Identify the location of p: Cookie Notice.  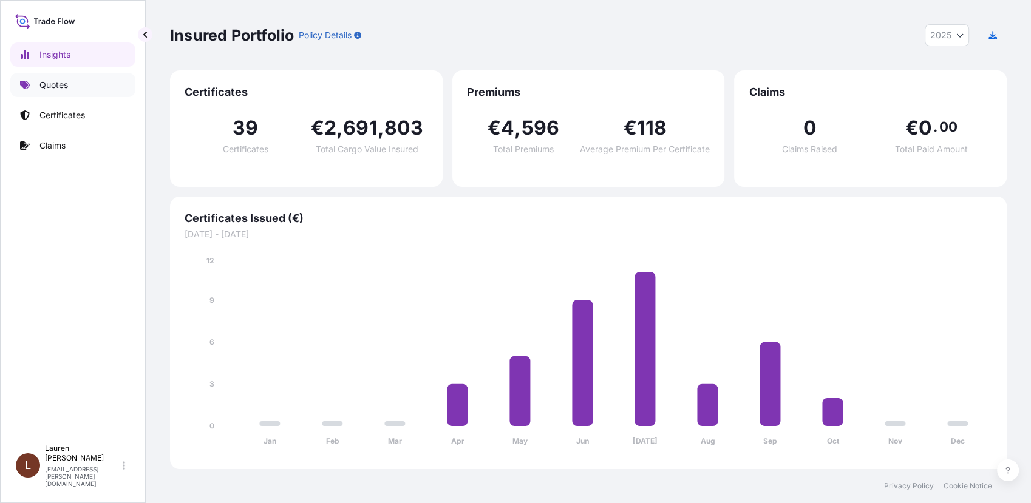
(968, 486).